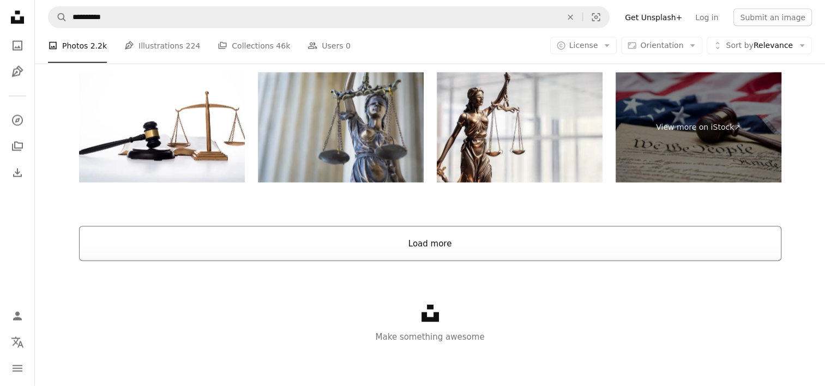  What do you see at coordinates (329, 46) in the screenshot?
I see `a: Users 0` at bounding box center [329, 46].